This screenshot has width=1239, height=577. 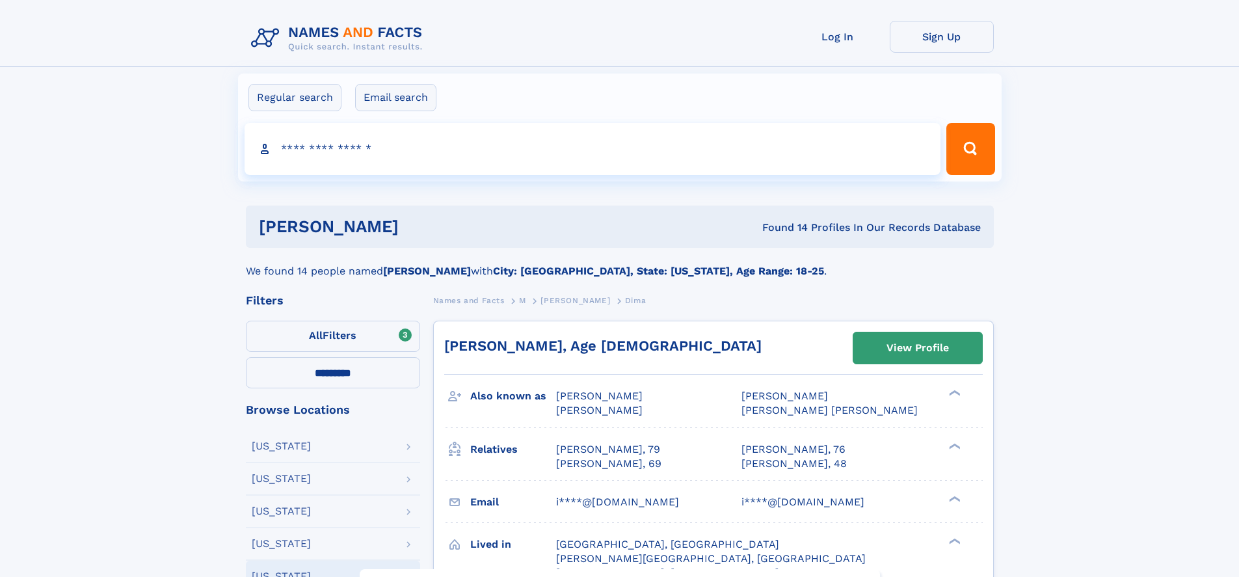 I want to click on h3: Relatives, so click(x=513, y=449).